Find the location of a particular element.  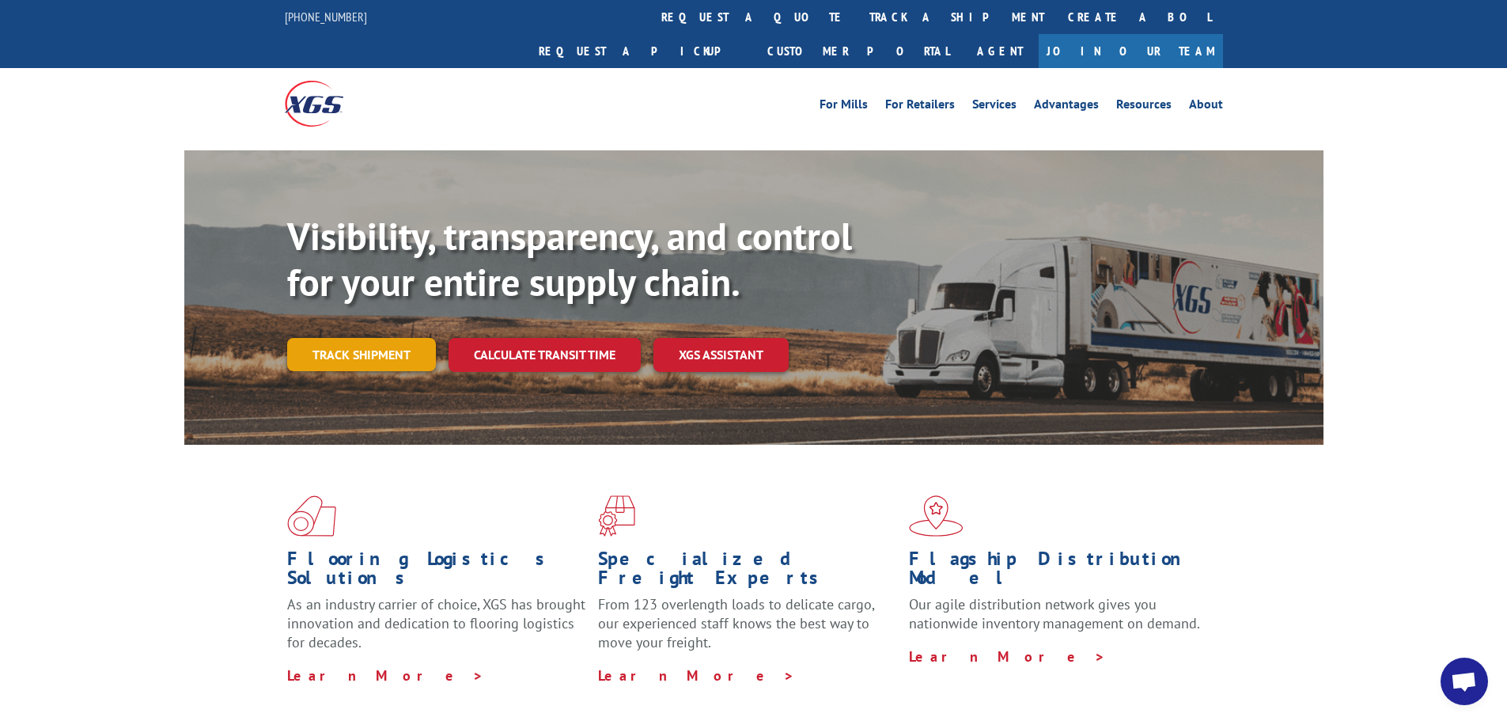

a: For Retailers is located at coordinates (920, 107).